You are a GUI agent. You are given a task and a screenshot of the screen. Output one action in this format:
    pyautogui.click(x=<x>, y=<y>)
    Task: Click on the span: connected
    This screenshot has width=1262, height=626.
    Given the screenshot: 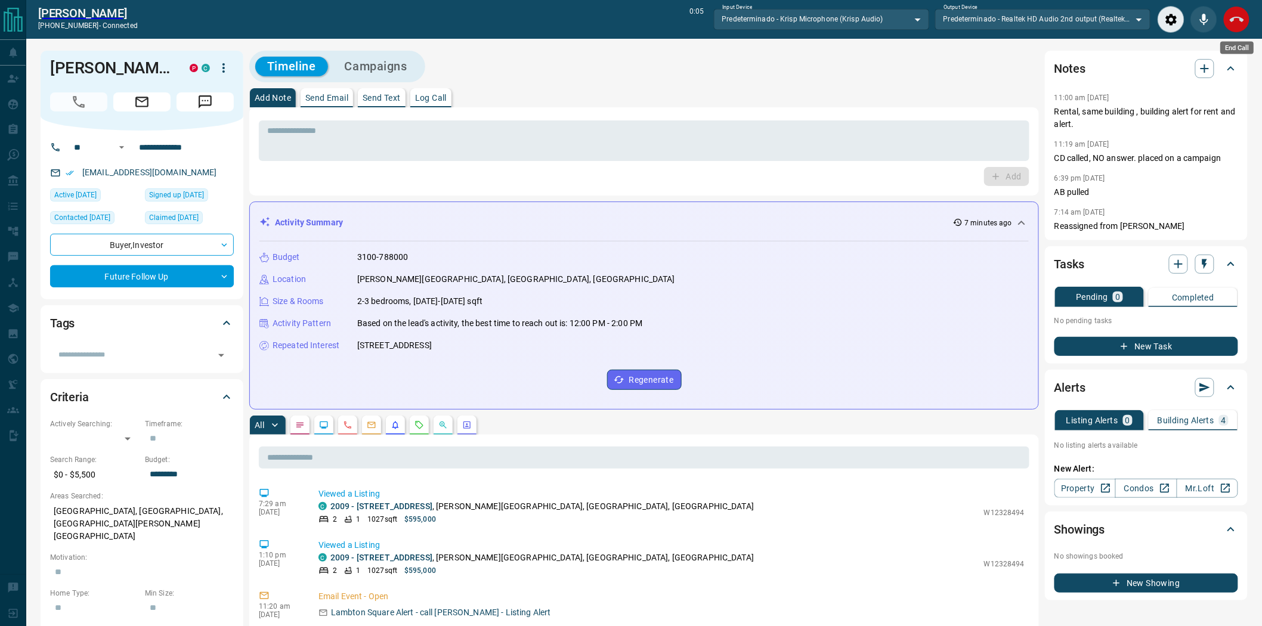 What is the action you would take?
    pyautogui.click(x=120, y=26)
    